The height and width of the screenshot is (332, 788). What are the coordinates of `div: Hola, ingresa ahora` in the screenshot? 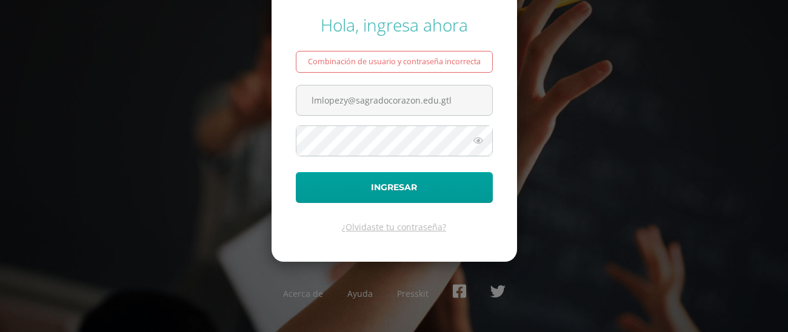 It's located at (394, 25).